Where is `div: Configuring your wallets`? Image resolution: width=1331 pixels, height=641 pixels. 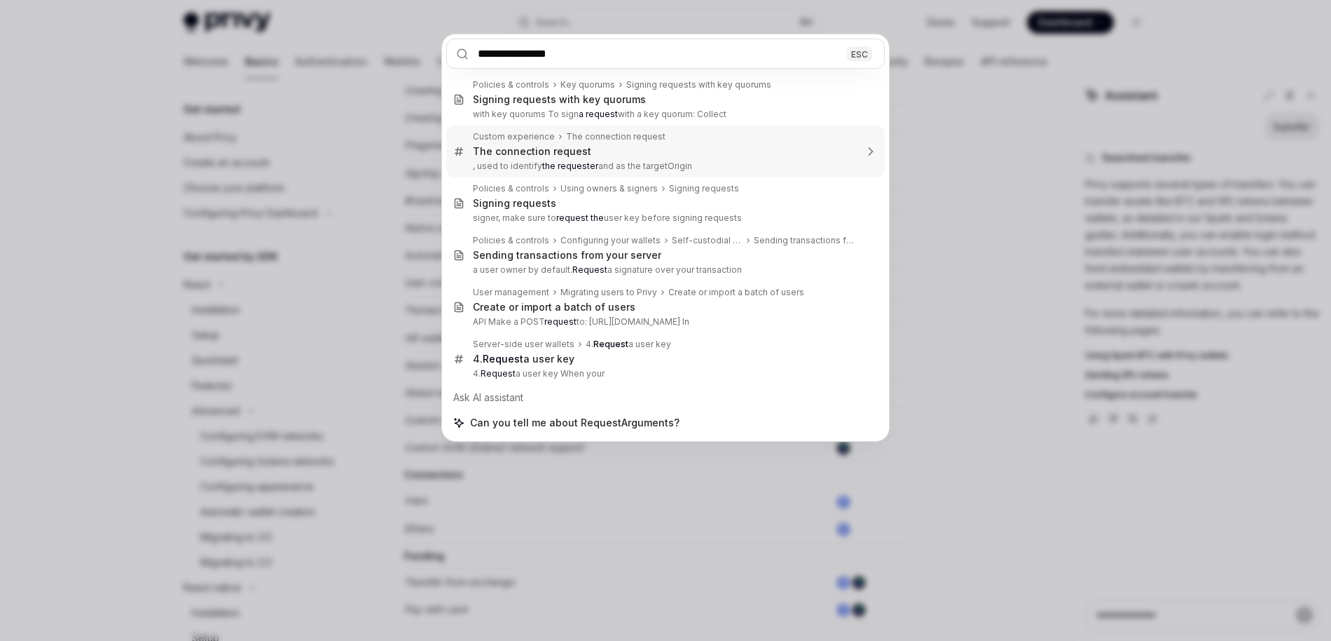
div: Configuring your wallets is located at coordinates (610, 240).